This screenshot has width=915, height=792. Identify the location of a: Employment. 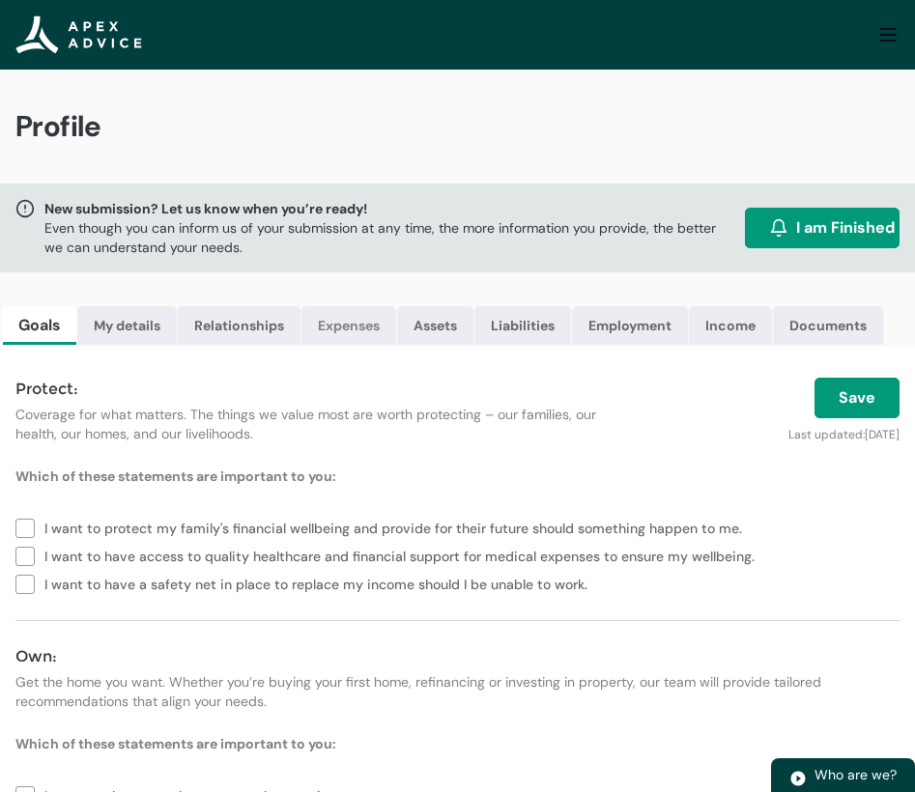
(630, 326).